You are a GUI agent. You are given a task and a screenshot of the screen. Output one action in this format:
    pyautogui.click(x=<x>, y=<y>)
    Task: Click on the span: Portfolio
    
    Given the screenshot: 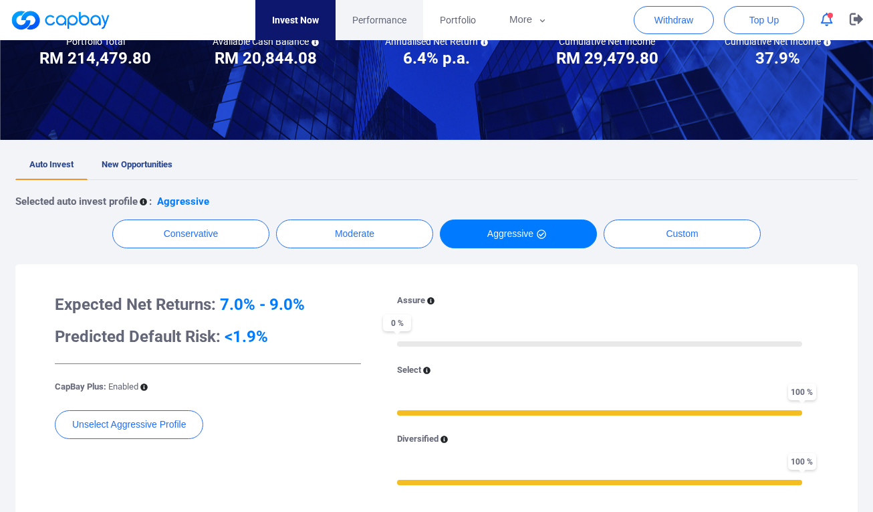 What is the action you would take?
    pyautogui.click(x=458, y=20)
    